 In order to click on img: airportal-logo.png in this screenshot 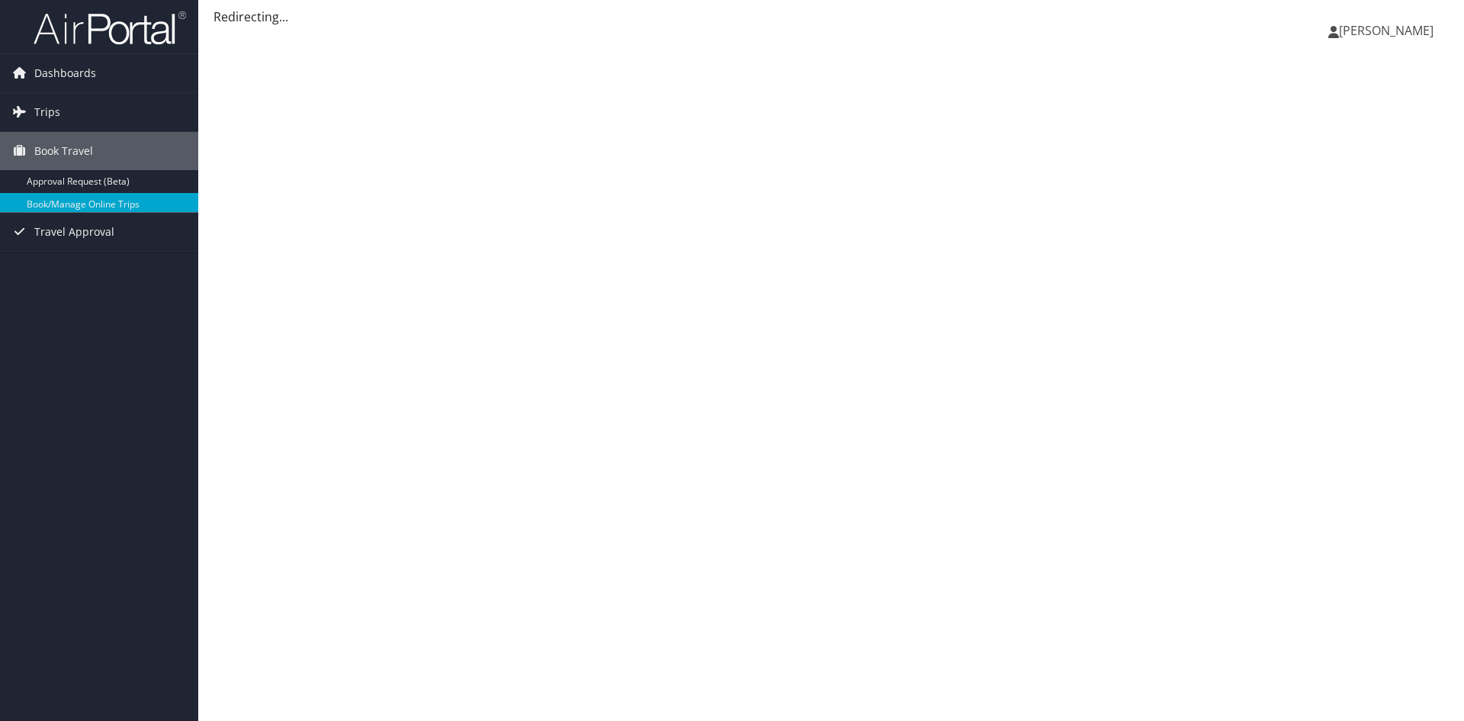, I will do `click(110, 27)`.